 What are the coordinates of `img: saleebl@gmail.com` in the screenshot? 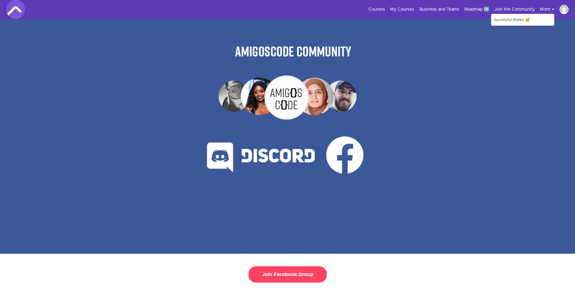 It's located at (564, 9).